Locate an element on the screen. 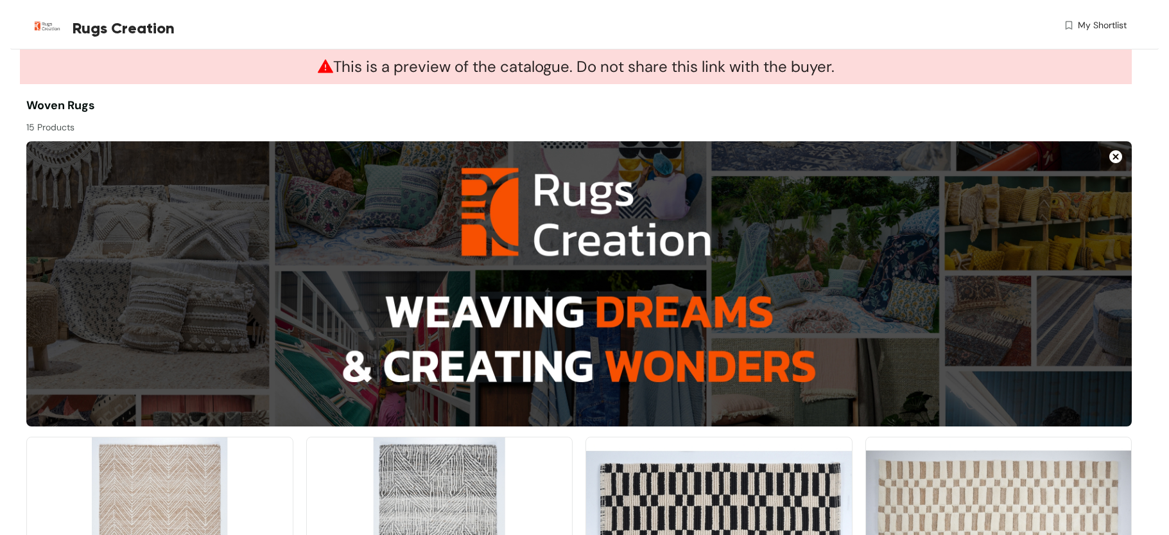 This screenshot has height=535, width=1169. img: 72e5858d-4d05-4516-aca4-d7c42ac66410 is located at coordinates (579, 284).